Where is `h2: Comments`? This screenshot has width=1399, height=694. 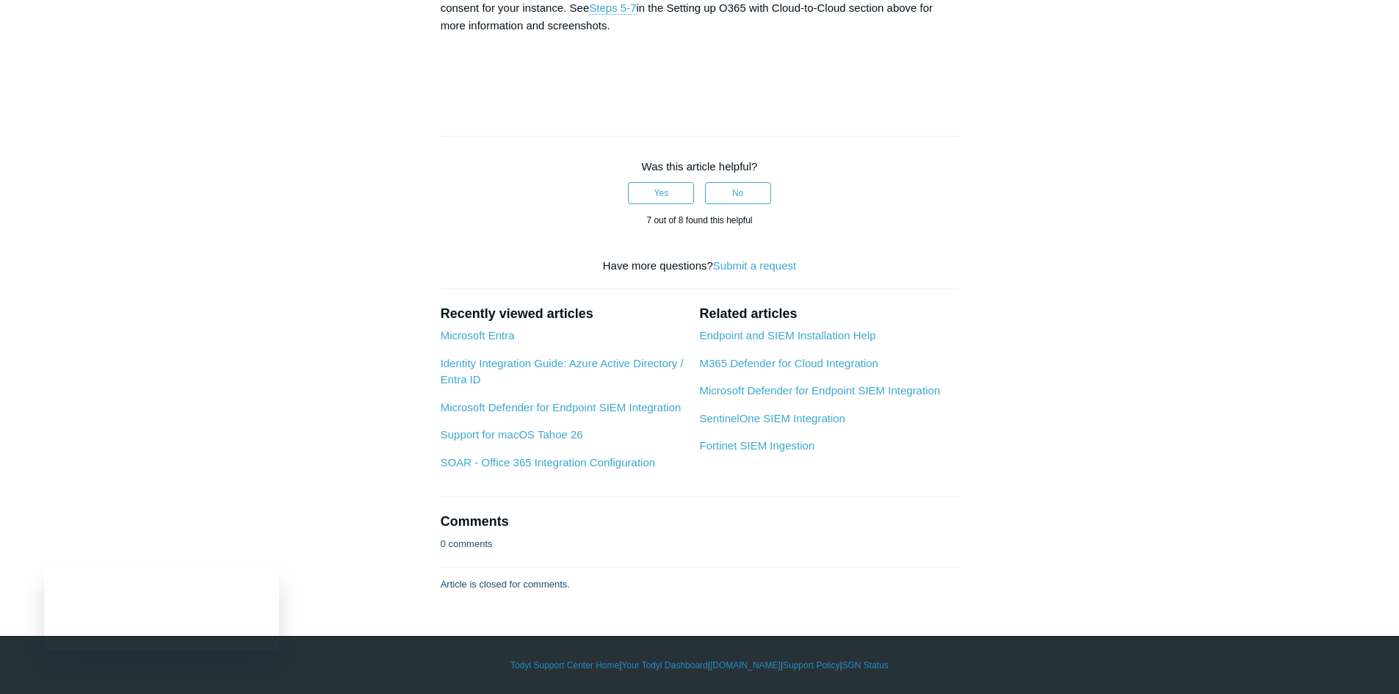 h2: Comments is located at coordinates (700, 521).